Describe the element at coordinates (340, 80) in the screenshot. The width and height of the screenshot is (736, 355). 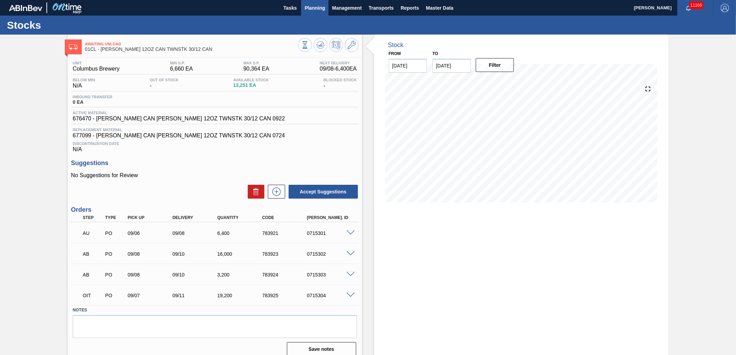
I see `span: Blocked Stock` at that location.